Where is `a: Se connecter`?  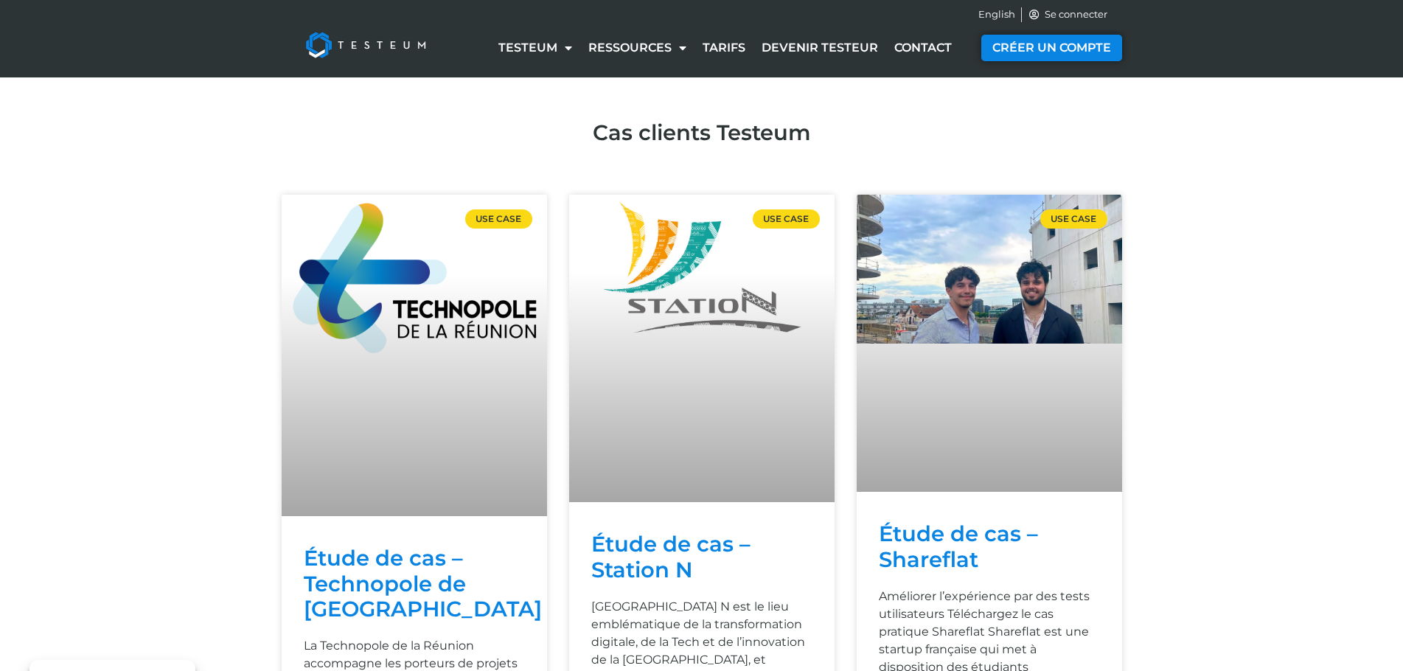 a: Se connecter is located at coordinates (1068, 15).